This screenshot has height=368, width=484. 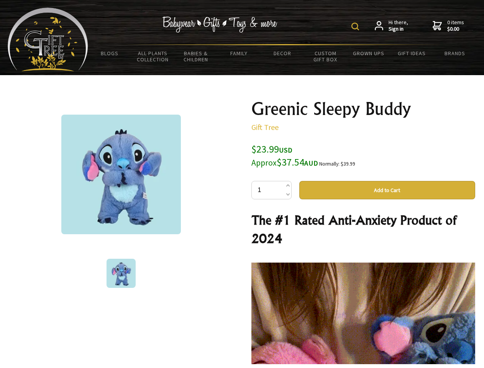 What do you see at coordinates (368, 53) in the screenshot?
I see `a: Grown Ups` at bounding box center [368, 53].